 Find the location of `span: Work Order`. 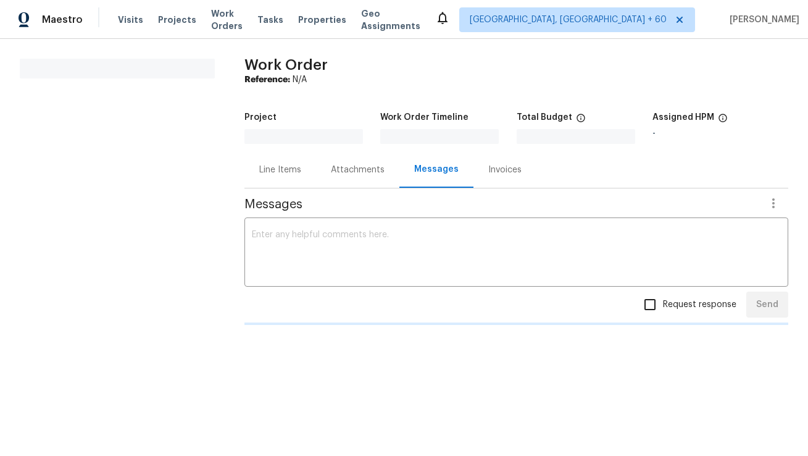

span: Work Order is located at coordinates (286, 65).